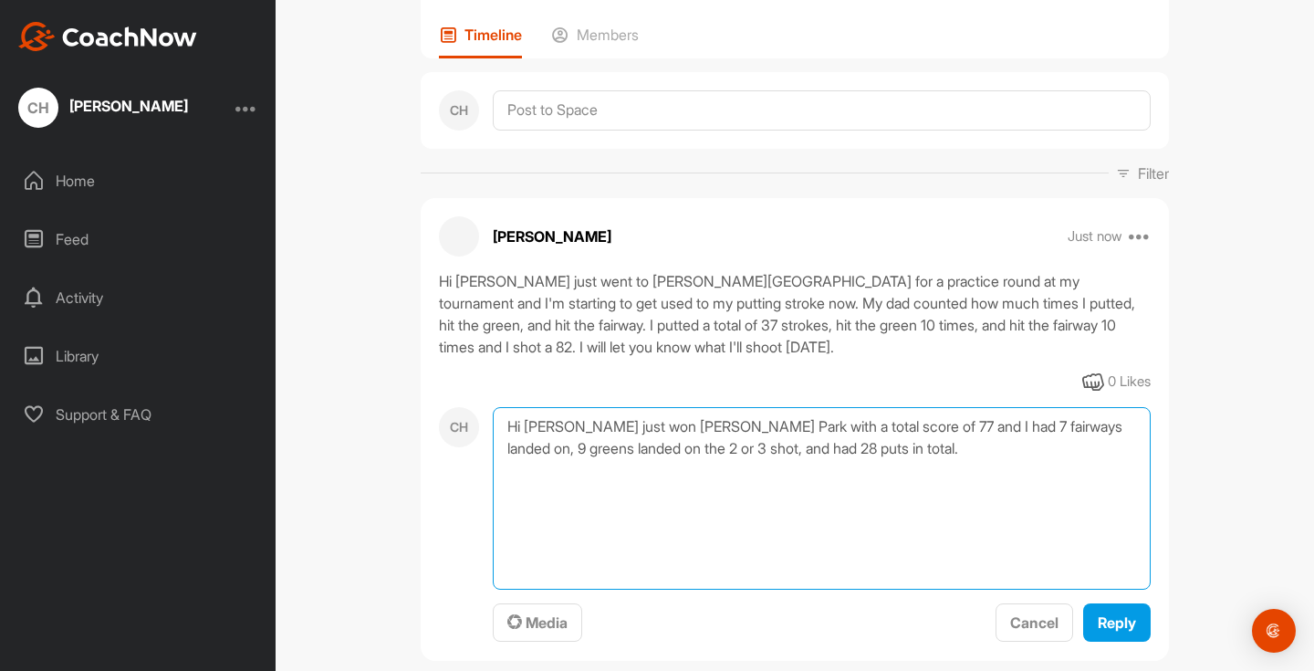 This screenshot has height=671, width=1314. What do you see at coordinates (608, 35) in the screenshot?
I see `p: Members` at bounding box center [608, 35].